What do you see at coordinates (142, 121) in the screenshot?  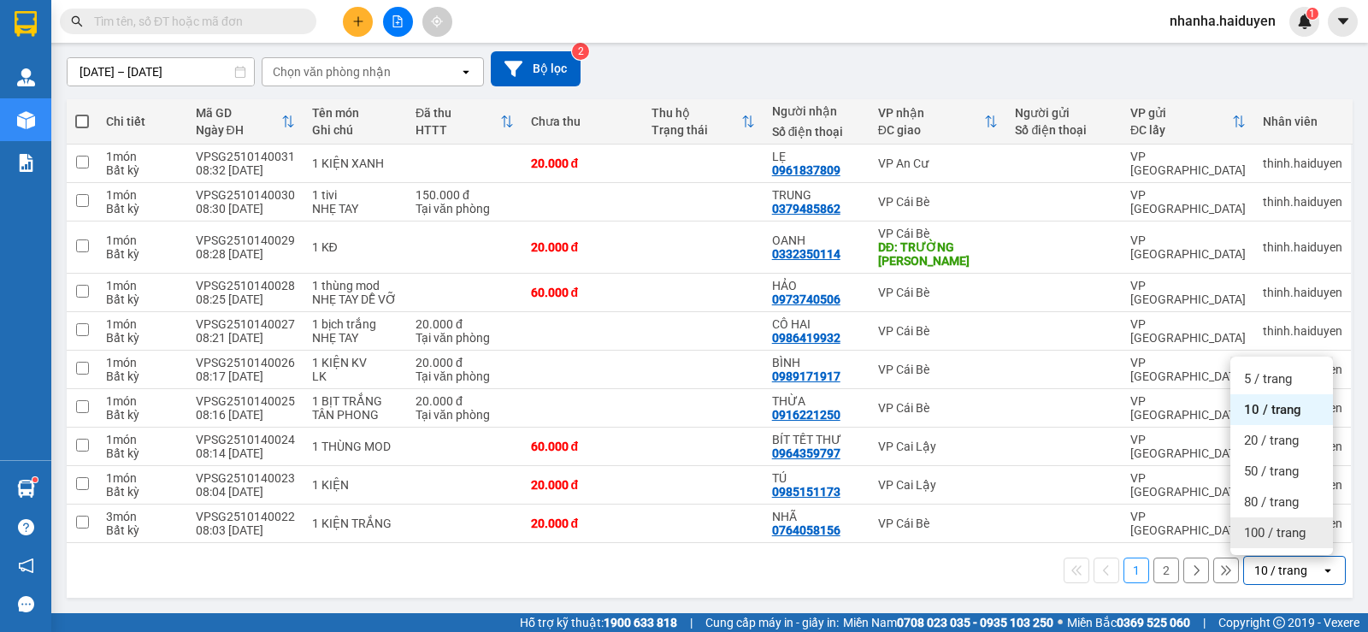 I see `div: Chi tiết` at bounding box center [142, 121].